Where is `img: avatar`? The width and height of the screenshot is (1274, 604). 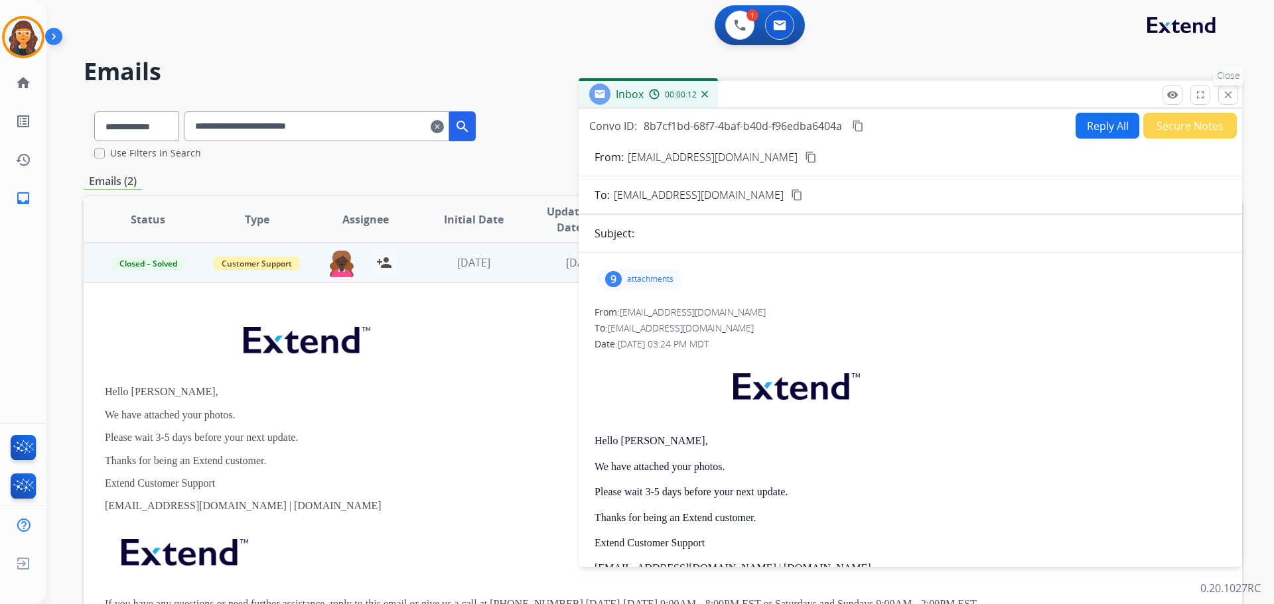 img: avatar is located at coordinates (23, 37).